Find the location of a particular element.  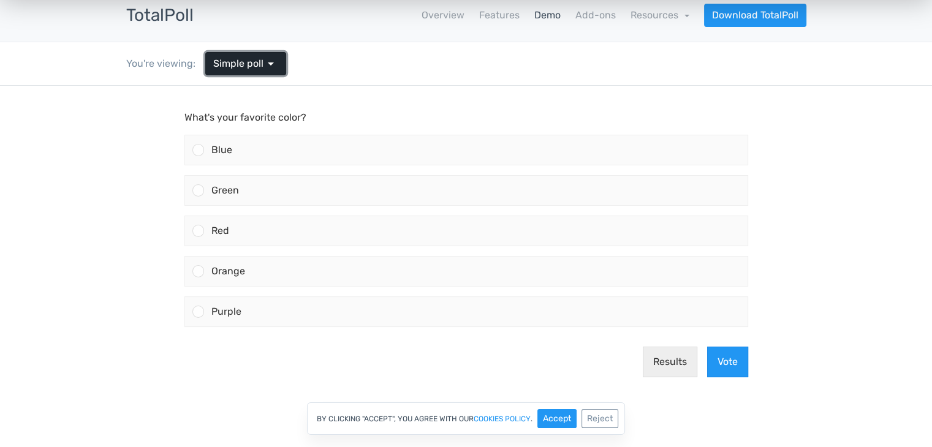

span: Green is located at coordinates (225, 104).